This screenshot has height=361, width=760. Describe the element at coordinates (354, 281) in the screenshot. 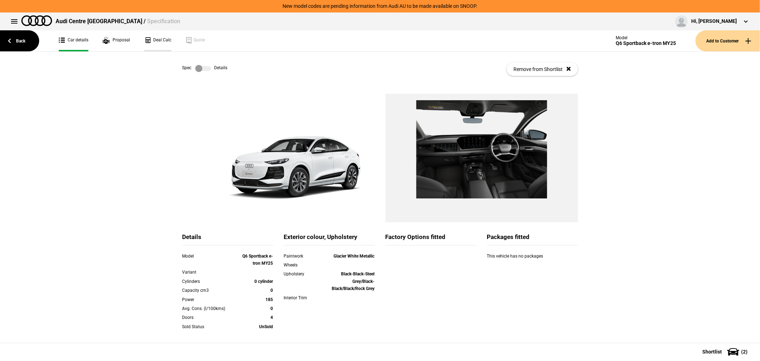

I see `strong: Black-Black-Steel Grey/Black-Black/Black/Rock Grey` at that location.